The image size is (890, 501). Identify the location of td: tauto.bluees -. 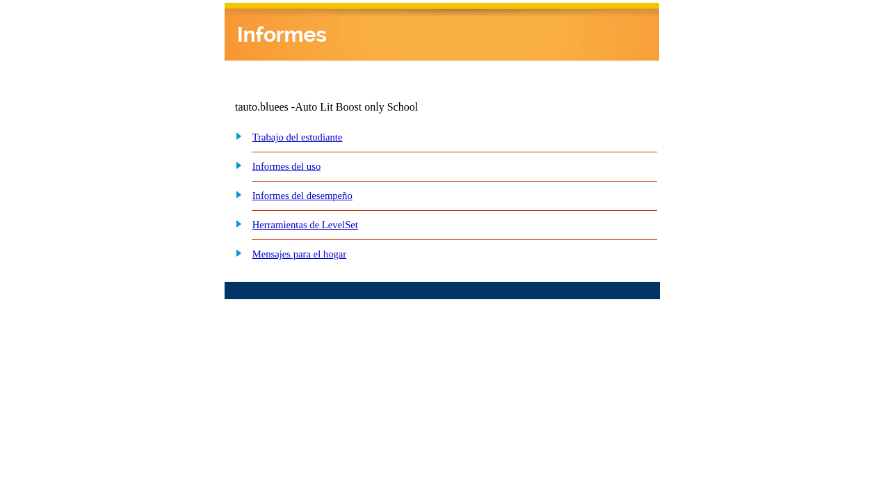
(363, 107).